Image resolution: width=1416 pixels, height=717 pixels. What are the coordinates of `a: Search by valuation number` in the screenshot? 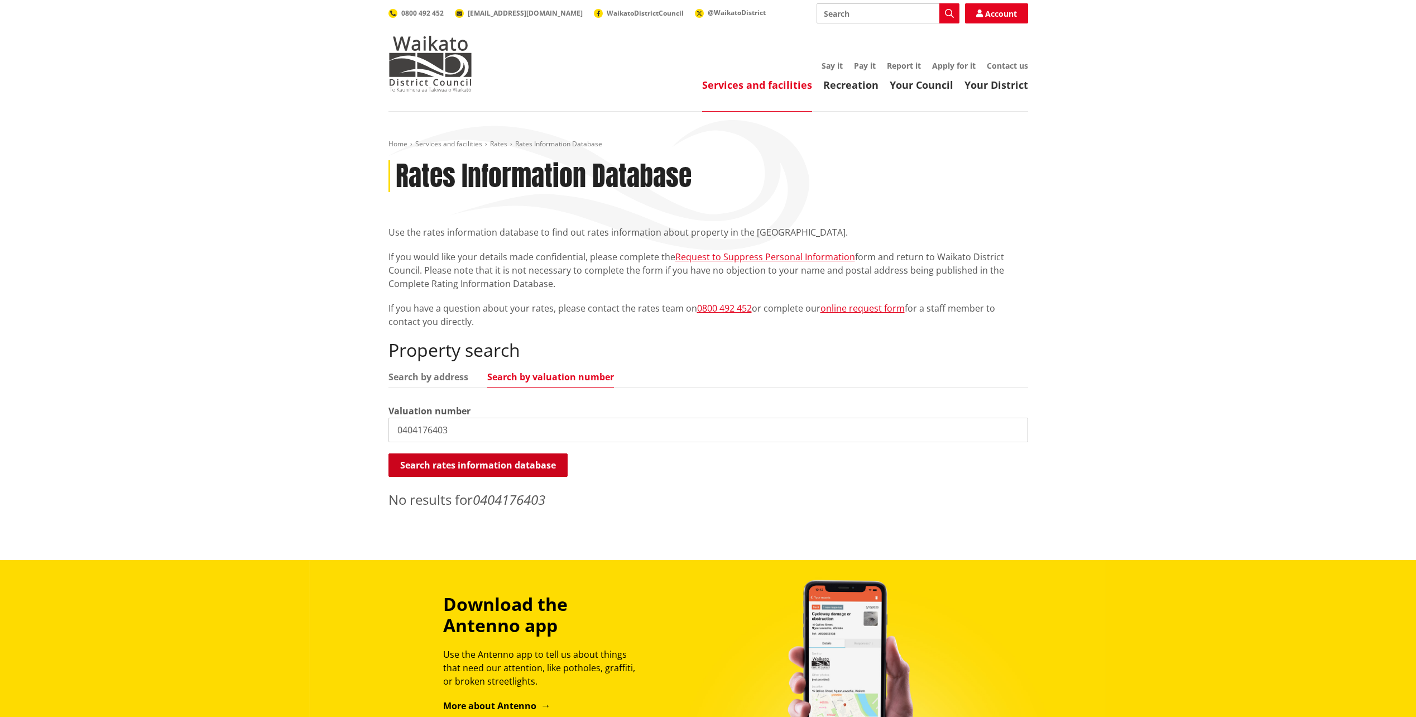 It's located at (550, 377).